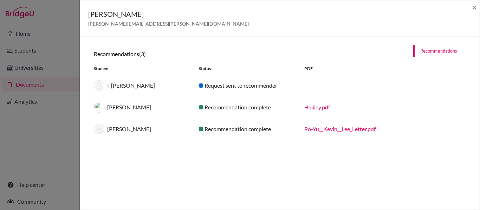  Describe the element at coordinates (246, 54) in the screenshot. I see `h6: Recommendations` at that location.